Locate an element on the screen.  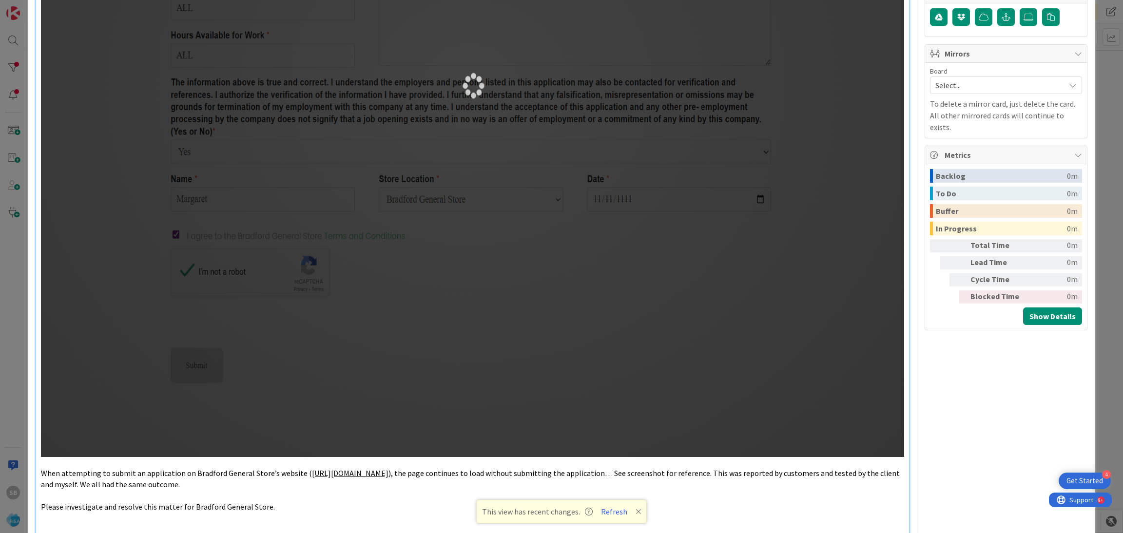
span: Select... is located at coordinates (998, 85).